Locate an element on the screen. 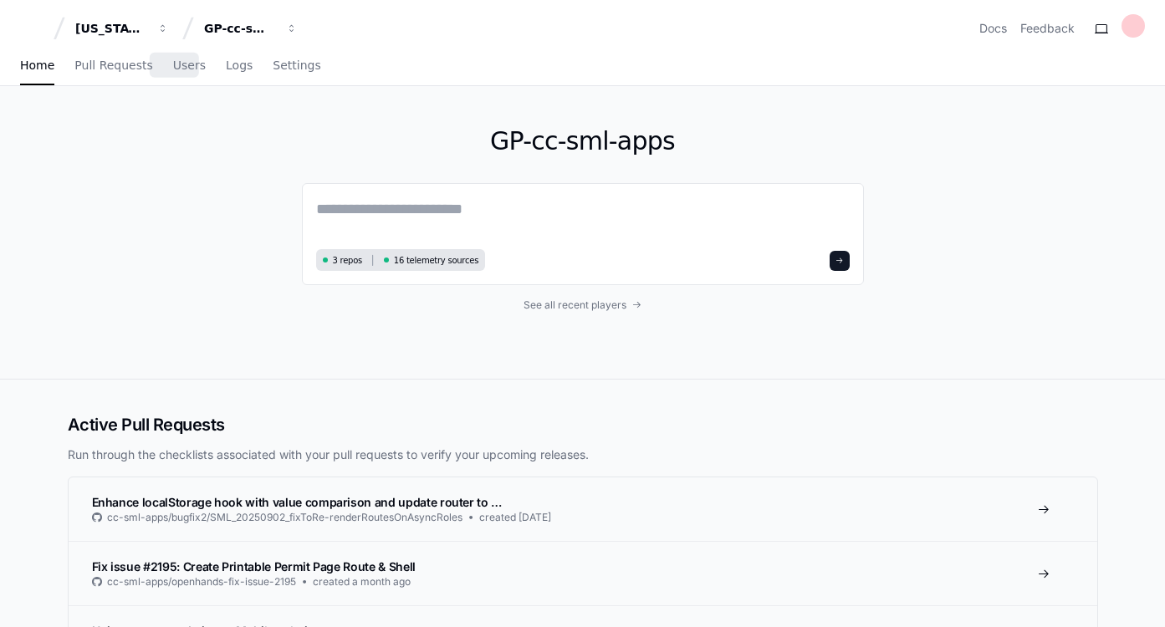  button: GP-cc-sml-apps is located at coordinates (251, 28).